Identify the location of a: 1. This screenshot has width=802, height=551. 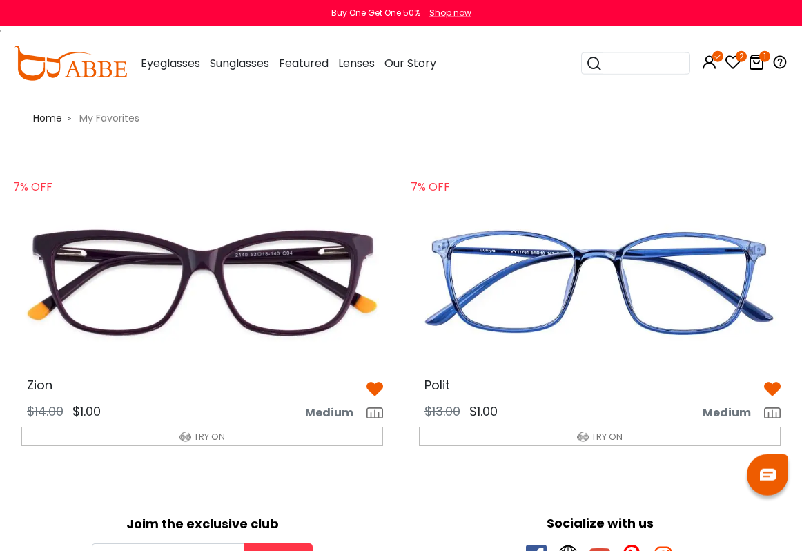
(756, 64).